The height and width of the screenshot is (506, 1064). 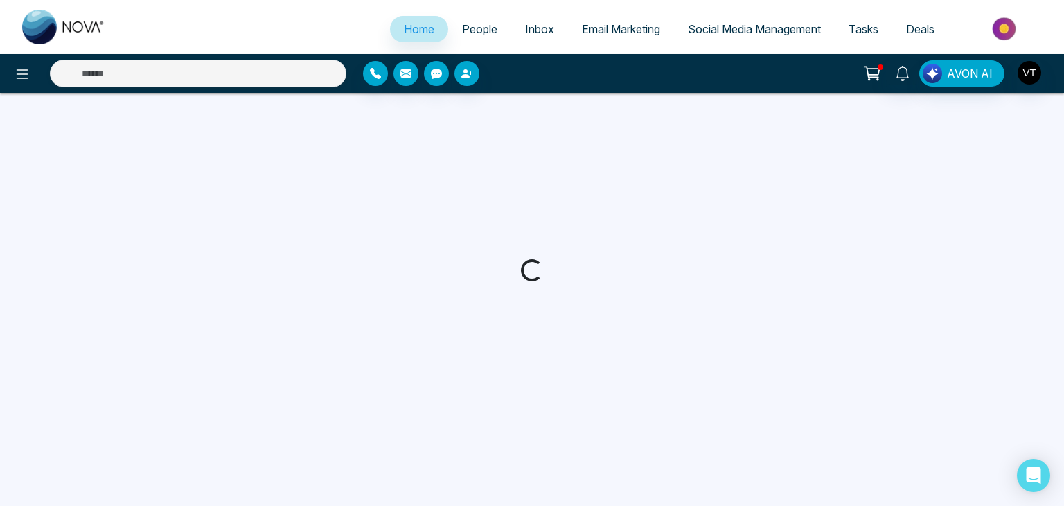 I want to click on span: Email Marketing, so click(x=621, y=29).